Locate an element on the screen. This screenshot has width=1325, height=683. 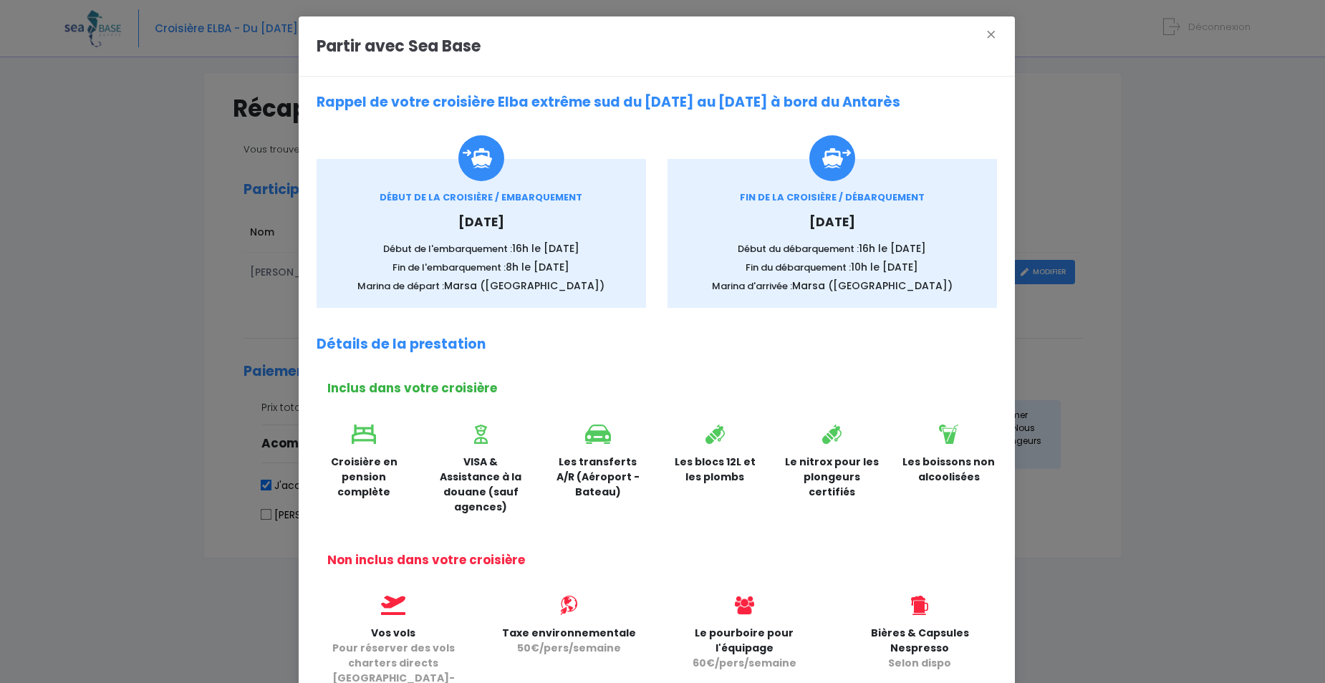
button: Close is located at coordinates (991, 34).